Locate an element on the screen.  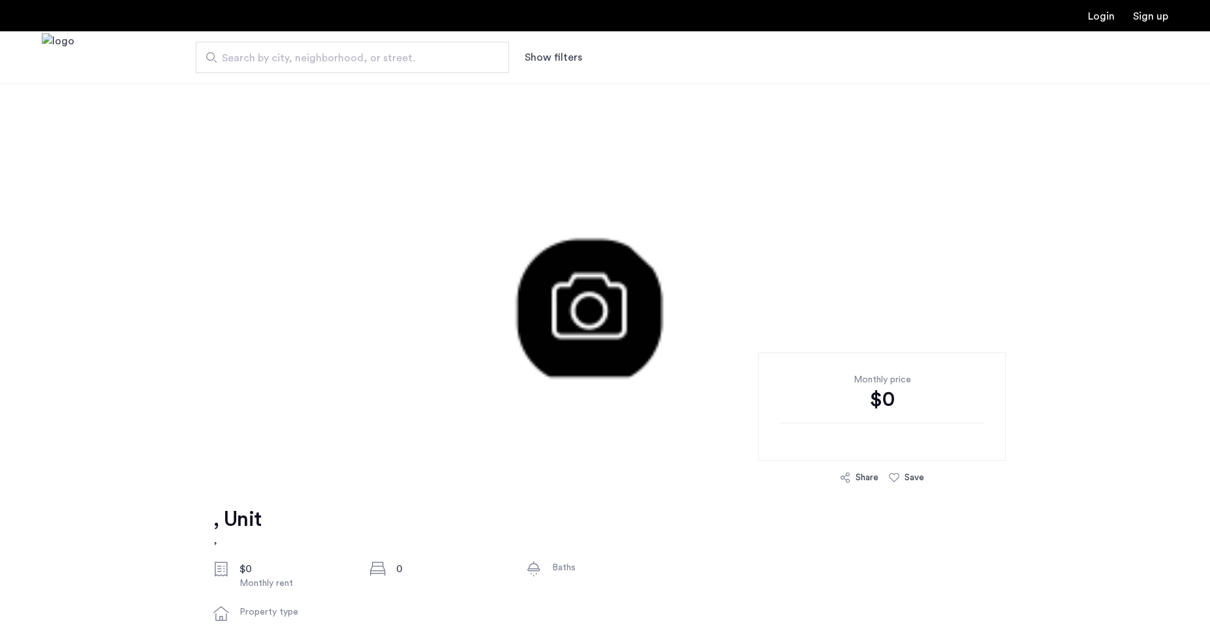
img: 3.gif is located at coordinates (605, 279).